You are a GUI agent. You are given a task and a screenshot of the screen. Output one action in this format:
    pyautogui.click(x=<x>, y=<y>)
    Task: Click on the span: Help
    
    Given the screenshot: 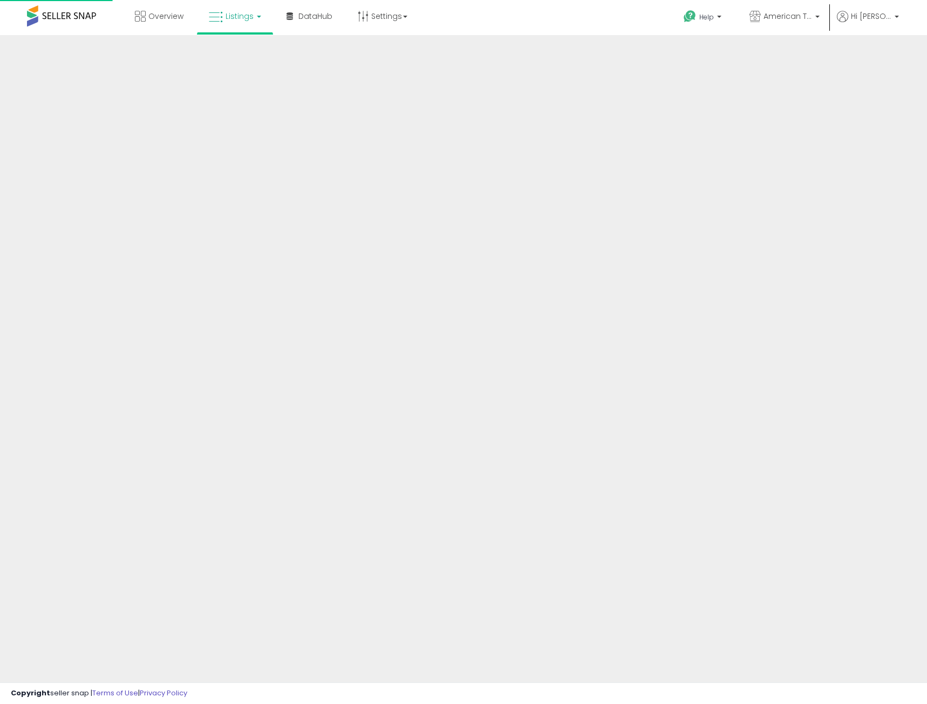 What is the action you would take?
    pyautogui.click(x=706, y=17)
    